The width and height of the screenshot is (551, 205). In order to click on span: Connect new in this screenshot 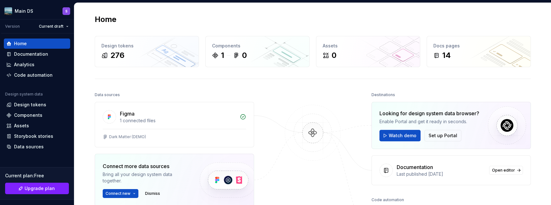, I will do `click(118, 194)`.